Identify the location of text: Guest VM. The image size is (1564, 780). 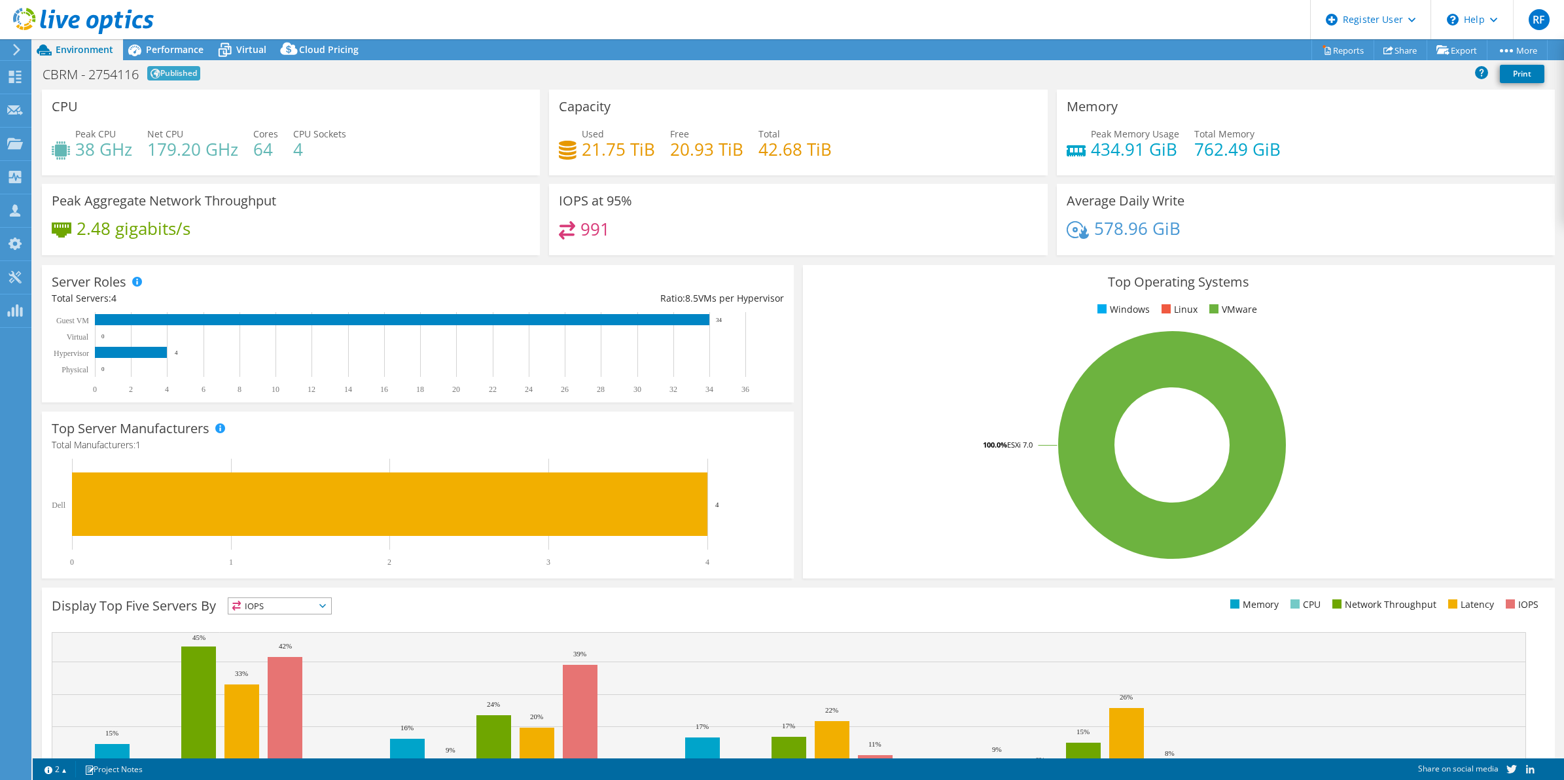
(73, 321).